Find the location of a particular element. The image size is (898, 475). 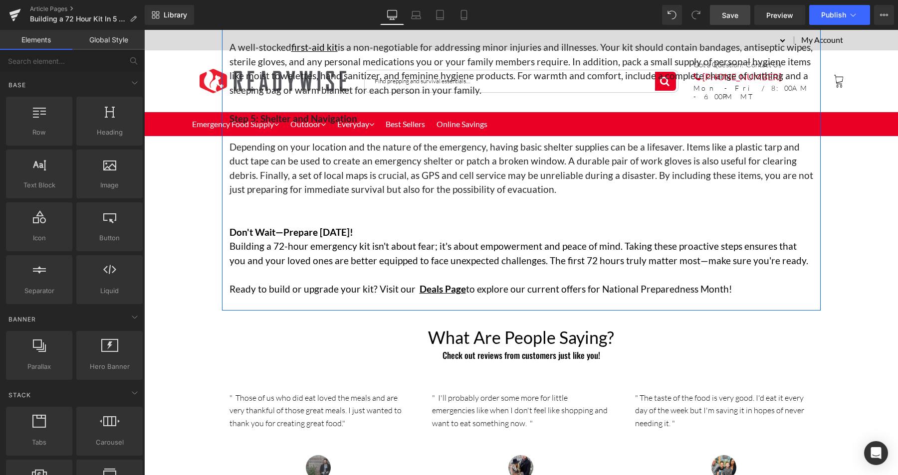

span: Building a 72 Hour Kit In 5 Easy Steps is located at coordinates (78, 19).